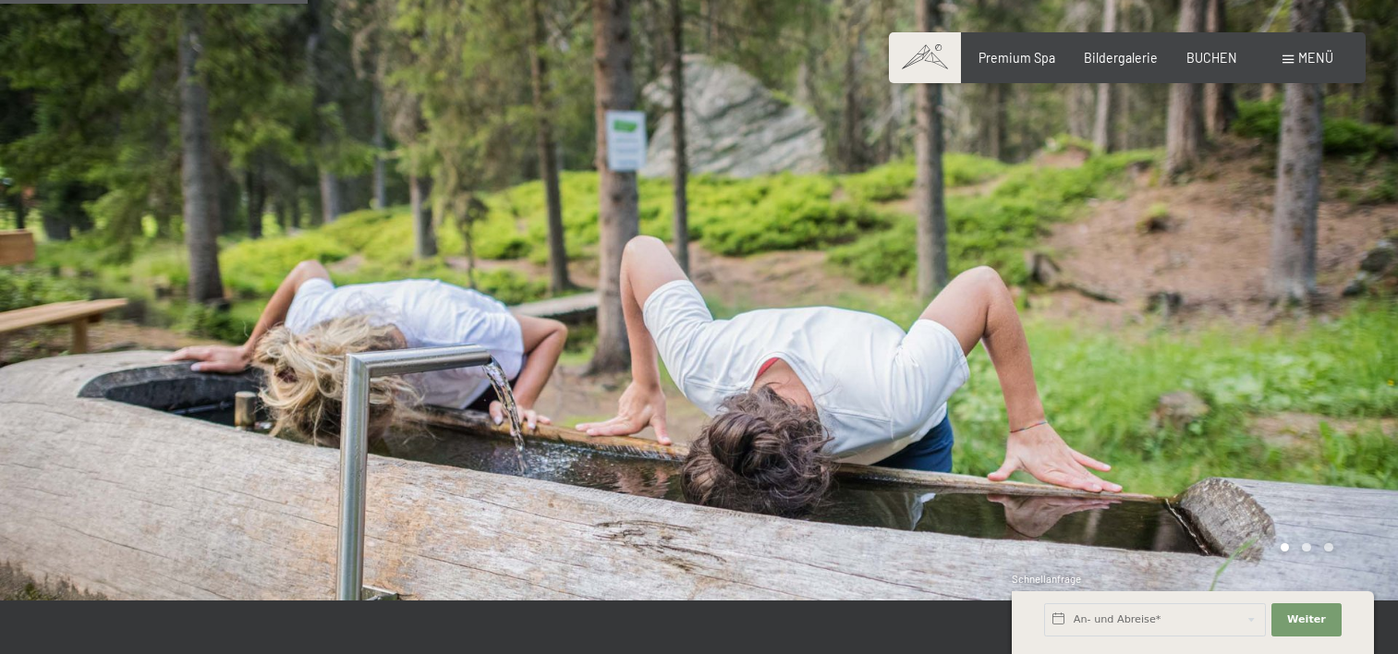 The height and width of the screenshot is (654, 1398). I want to click on a: Bildergalerie, so click(1121, 57).